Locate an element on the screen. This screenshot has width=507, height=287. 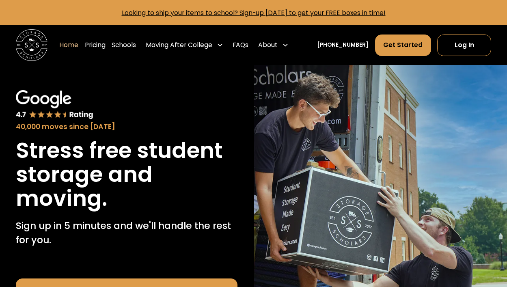
a: Get Started is located at coordinates (403, 45).